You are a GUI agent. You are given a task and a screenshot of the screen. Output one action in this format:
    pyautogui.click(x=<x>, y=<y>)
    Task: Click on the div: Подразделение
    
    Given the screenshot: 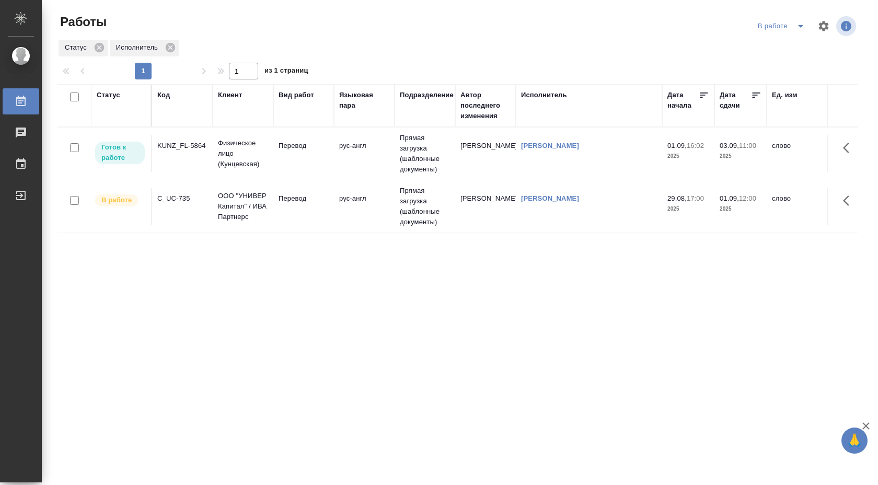 What is the action you would take?
    pyautogui.click(x=427, y=95)
    